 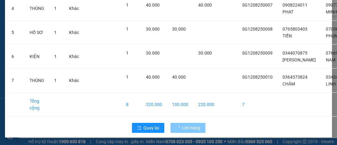 I want to click on span: TIẾN, so click(x=287, y=36).